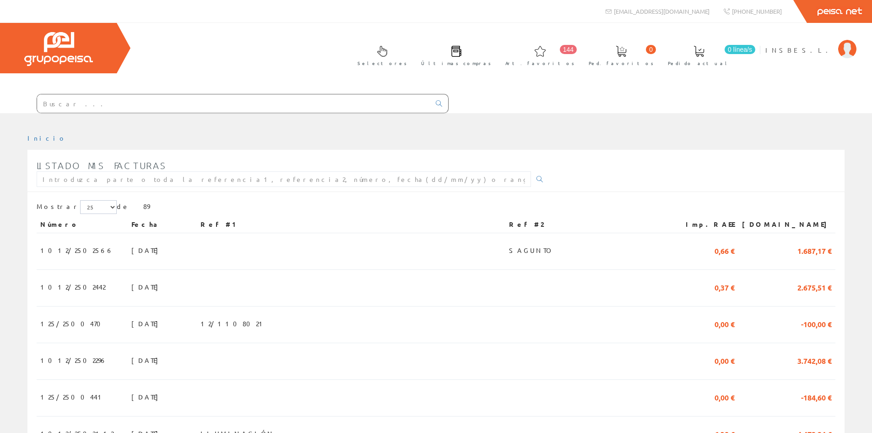 The height and width of the screenshot is (433, 872). Describe the element at coordinates (351, 224) in the screenshot. I see `th: Ref #1` at that location.